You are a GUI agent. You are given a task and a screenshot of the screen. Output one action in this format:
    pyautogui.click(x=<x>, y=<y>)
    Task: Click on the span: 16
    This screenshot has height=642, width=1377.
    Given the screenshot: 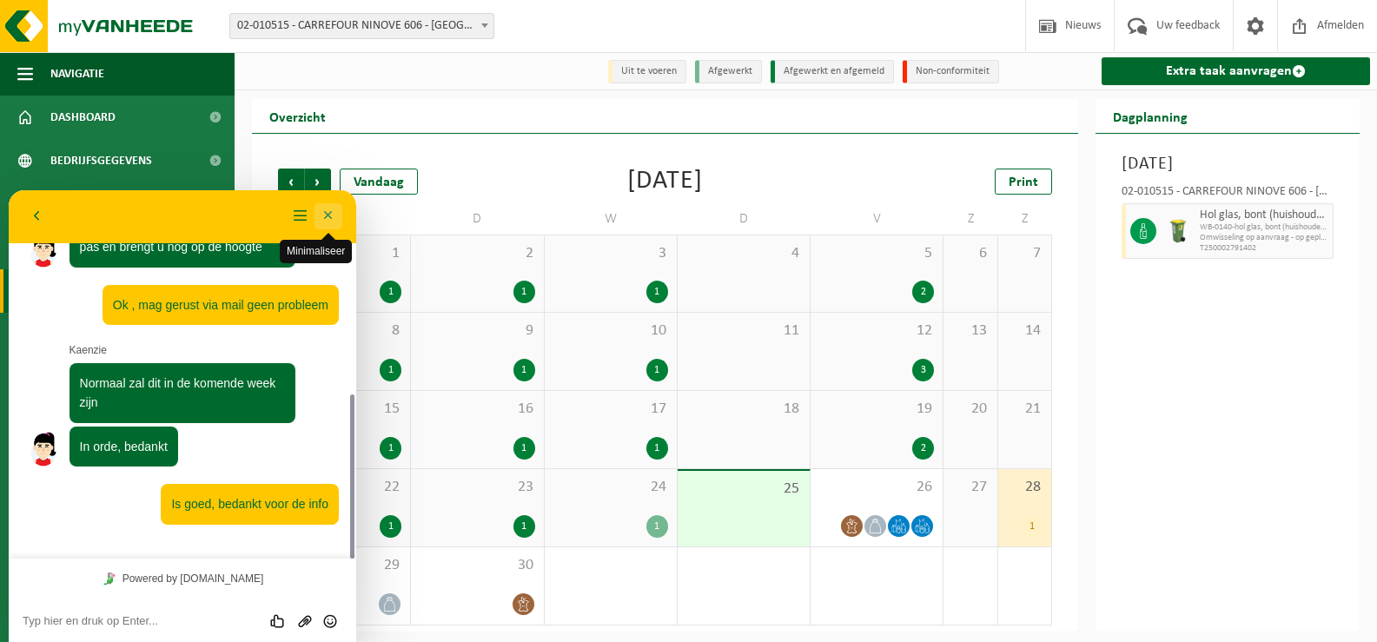 What is the action you would take?
    pyautogui.click(x=477, y=409)
    